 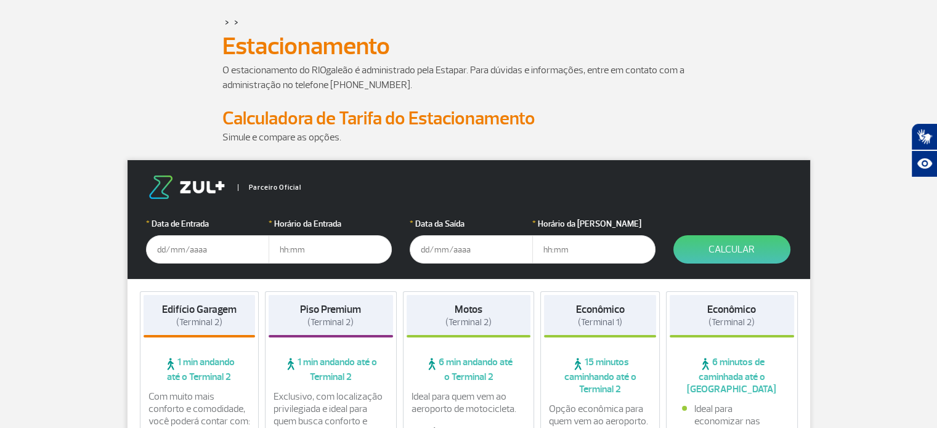 I want to click on span: 15 minutos caminhando até o Terminal 2, so click(x=600, y=376).